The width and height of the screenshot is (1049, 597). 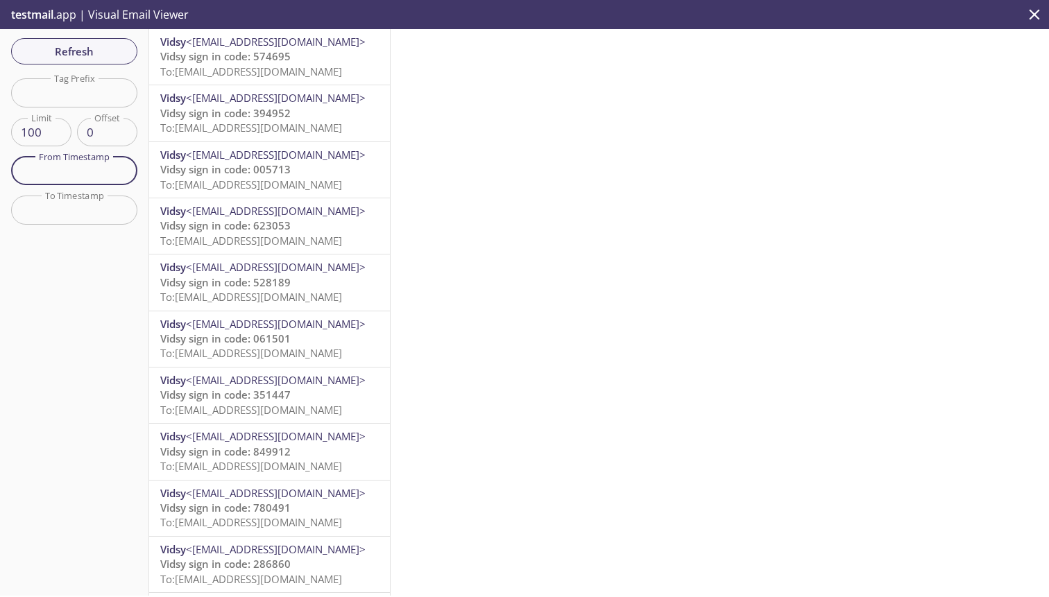 What do you see at coordinates (226, 169) in the screenshot?
I see `span: Vidsy sign in code: 005713` at bounding box center [226, 169].